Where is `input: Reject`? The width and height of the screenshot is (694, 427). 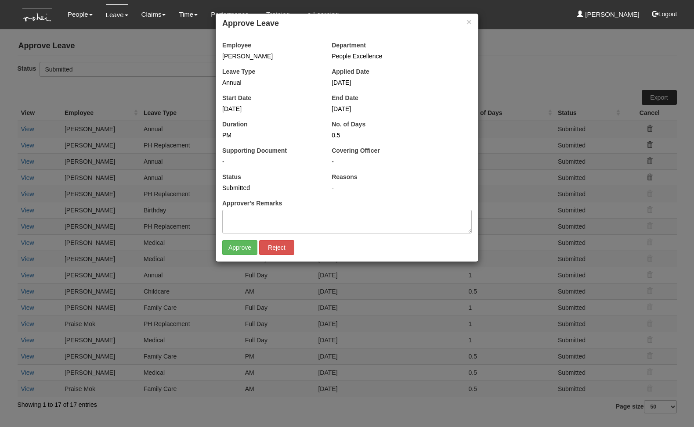
input: Reject is located at coordinates (277, 248).